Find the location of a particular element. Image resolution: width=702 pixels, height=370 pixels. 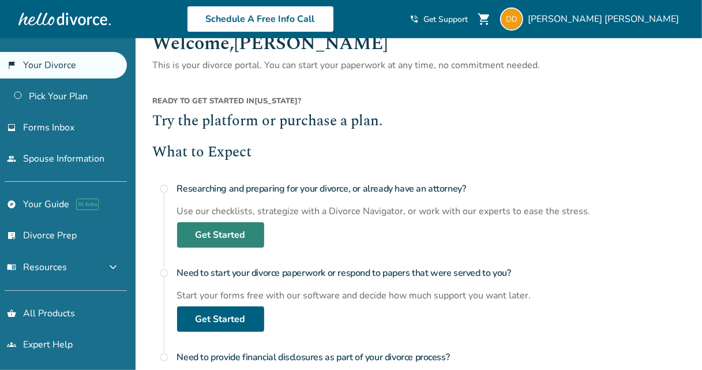

span: Get Support is located at coordinates (445, 19).